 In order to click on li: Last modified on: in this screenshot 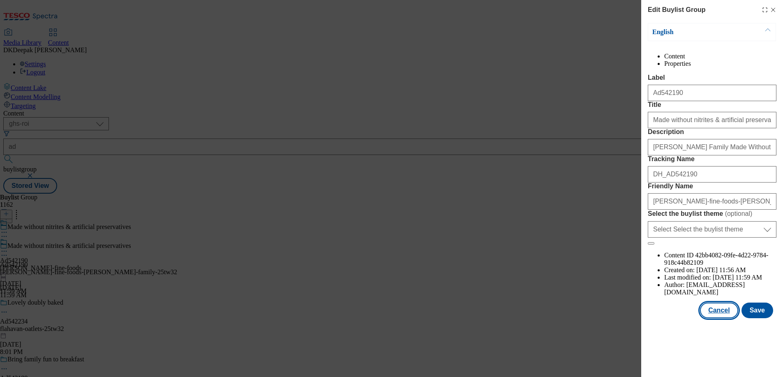, I will do `click(720, 277)`.